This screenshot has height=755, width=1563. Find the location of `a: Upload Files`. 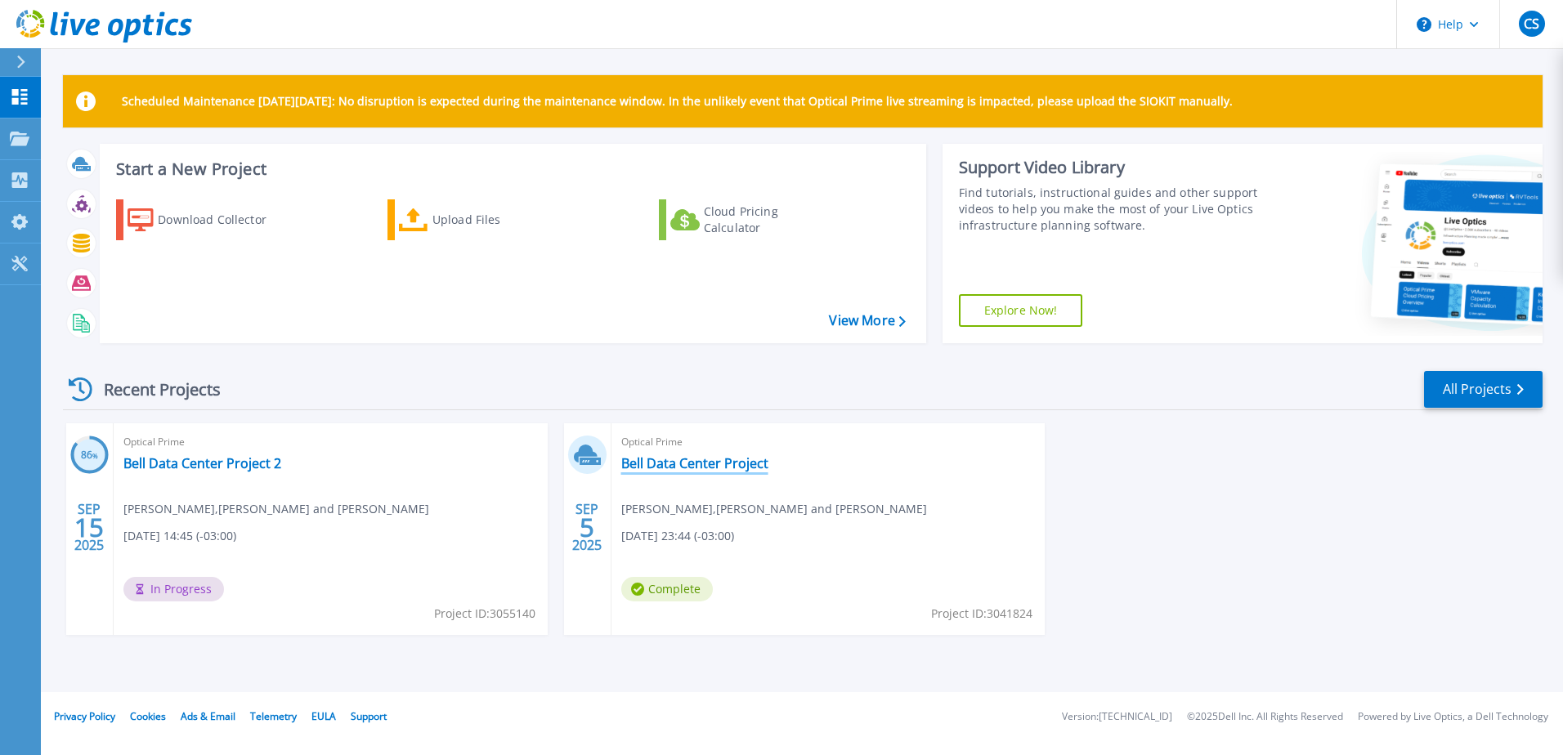

a: Upload Files is located at coordinates (478, 220).